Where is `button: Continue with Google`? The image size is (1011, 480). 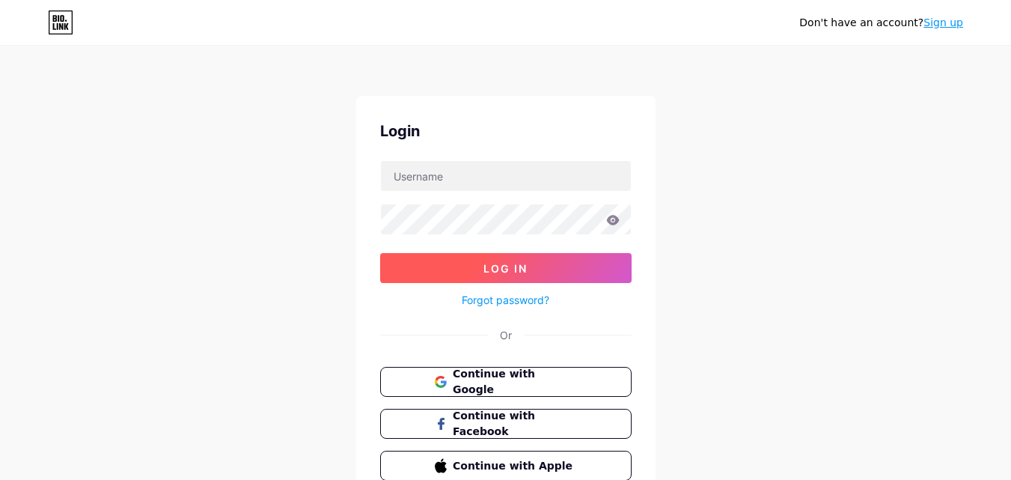
button: Continue with Google is located at coordinates (506, 382).